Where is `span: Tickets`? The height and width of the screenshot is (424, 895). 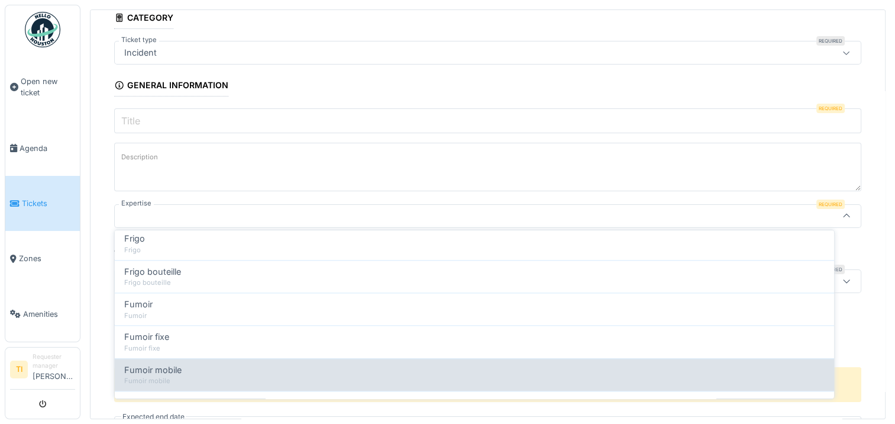 span: Tickets is located at coordinates (49, 203).